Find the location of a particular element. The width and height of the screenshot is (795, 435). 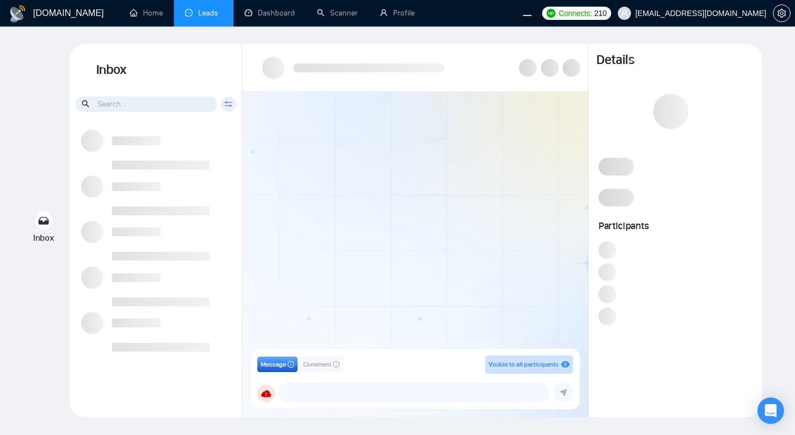

span: Comment is located at coordinates (317, 364).